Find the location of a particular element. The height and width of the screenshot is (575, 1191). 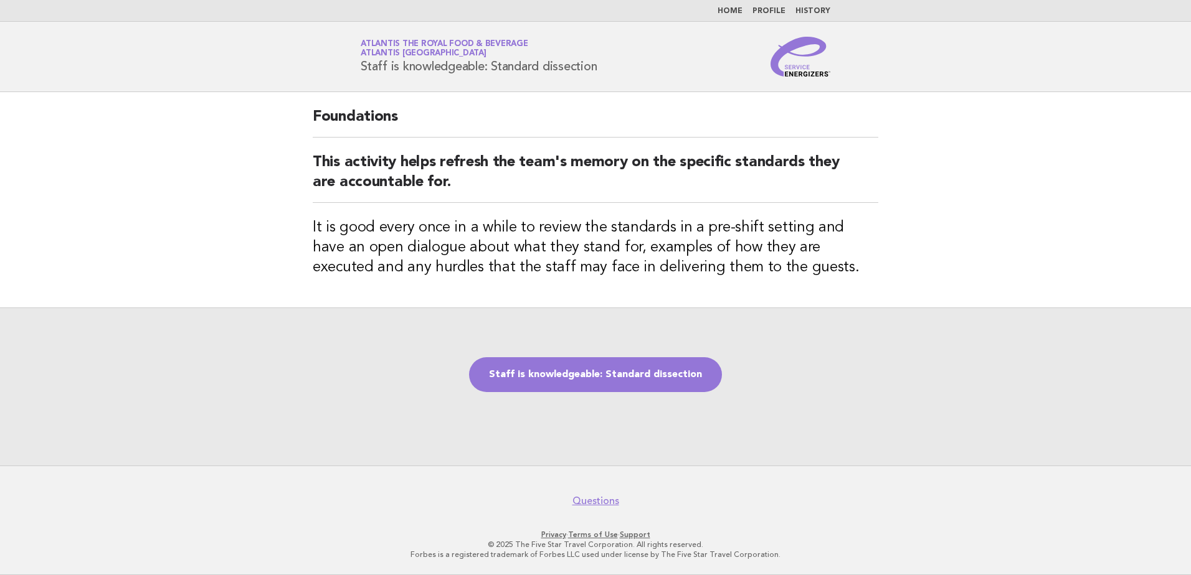

a: History is located at coordinates (813, 11).